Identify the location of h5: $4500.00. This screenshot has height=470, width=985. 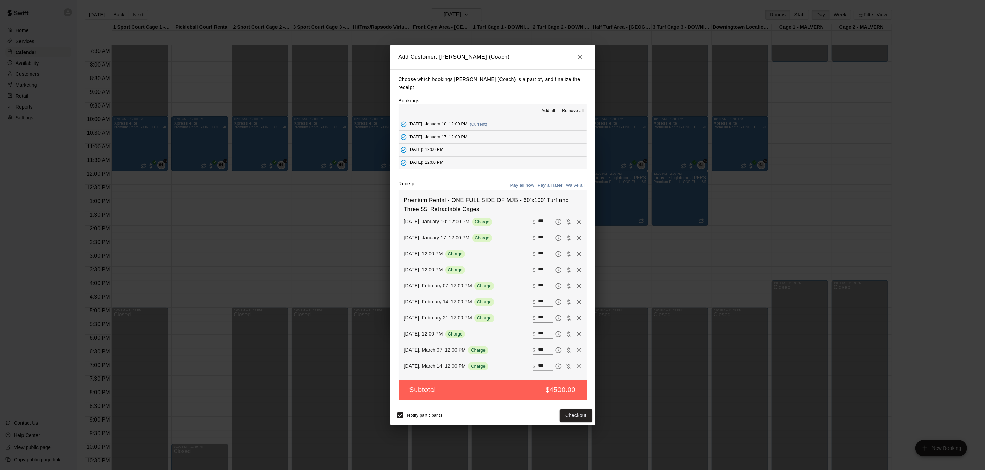
(561, 389).